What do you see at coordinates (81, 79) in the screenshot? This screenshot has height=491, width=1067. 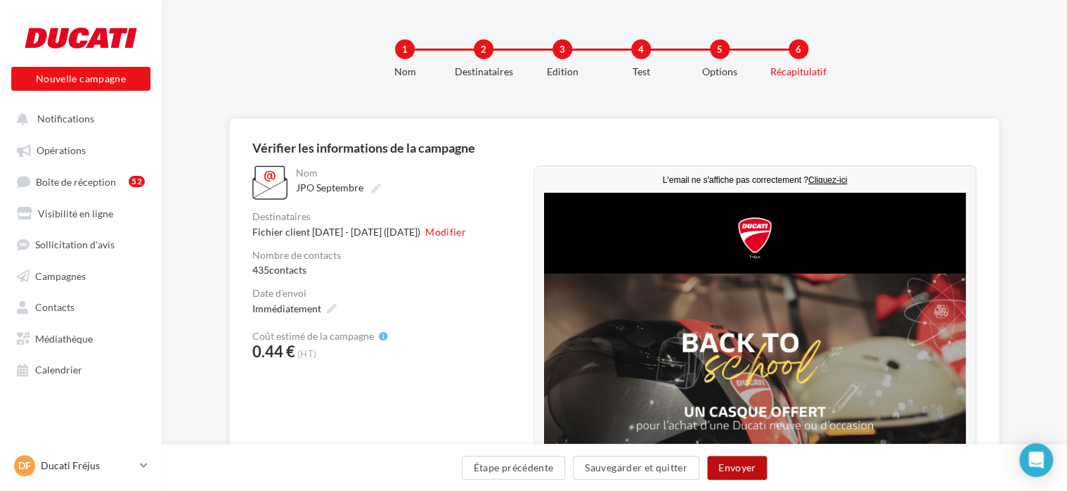 I see `button: Nouvelle campagne` at bounding box center [81, 79].